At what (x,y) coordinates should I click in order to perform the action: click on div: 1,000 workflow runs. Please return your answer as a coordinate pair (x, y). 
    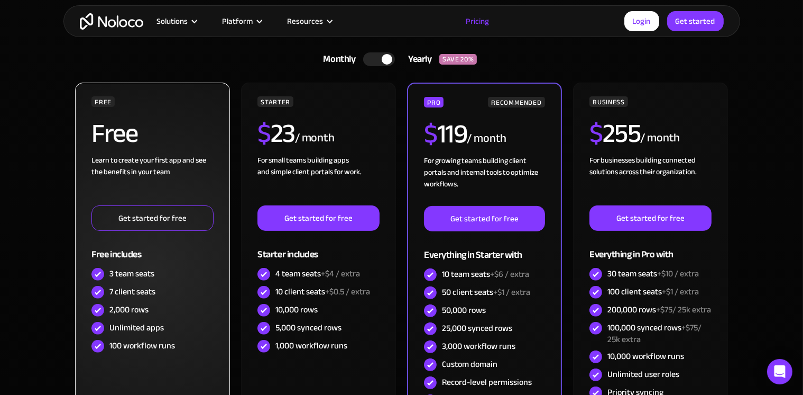
    Looking at the image, I should click on (311, 345).